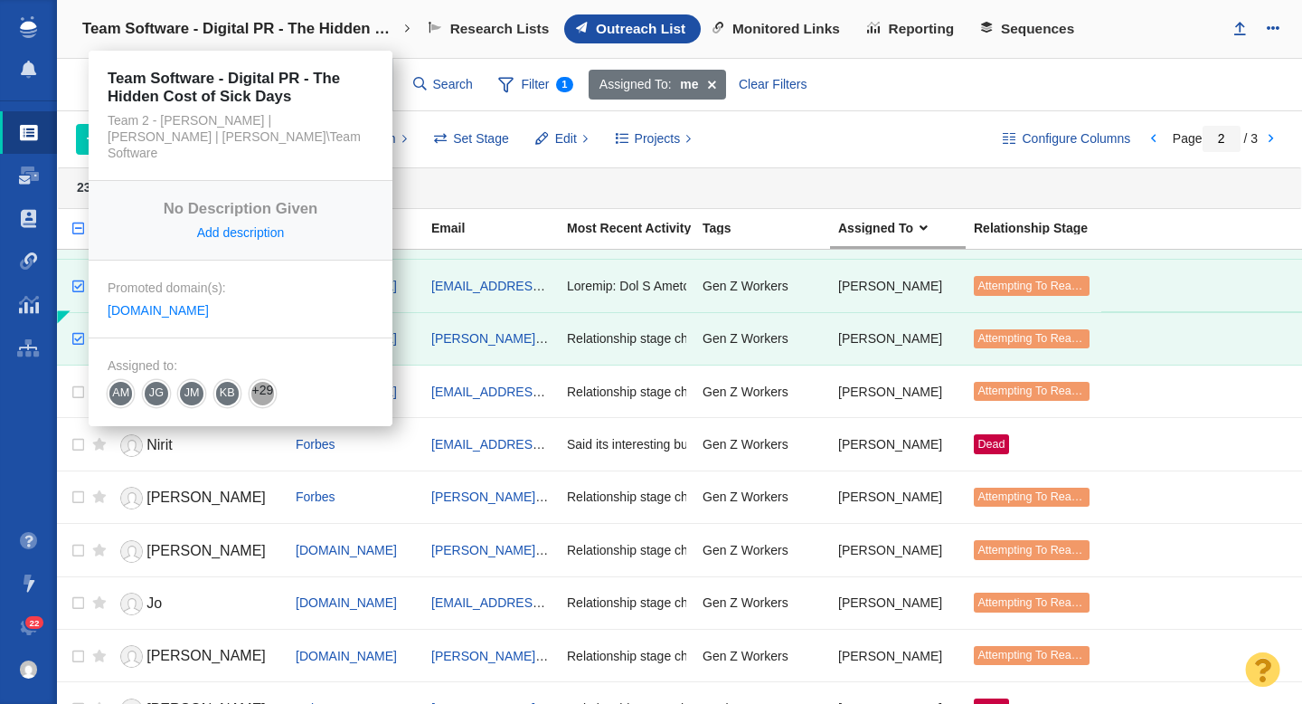 This screenshot has width=1302, height=704. What do you see at coordinates (154, 602) in the screenshot?
I see `span: Jo` at bounding box center [154, 602].